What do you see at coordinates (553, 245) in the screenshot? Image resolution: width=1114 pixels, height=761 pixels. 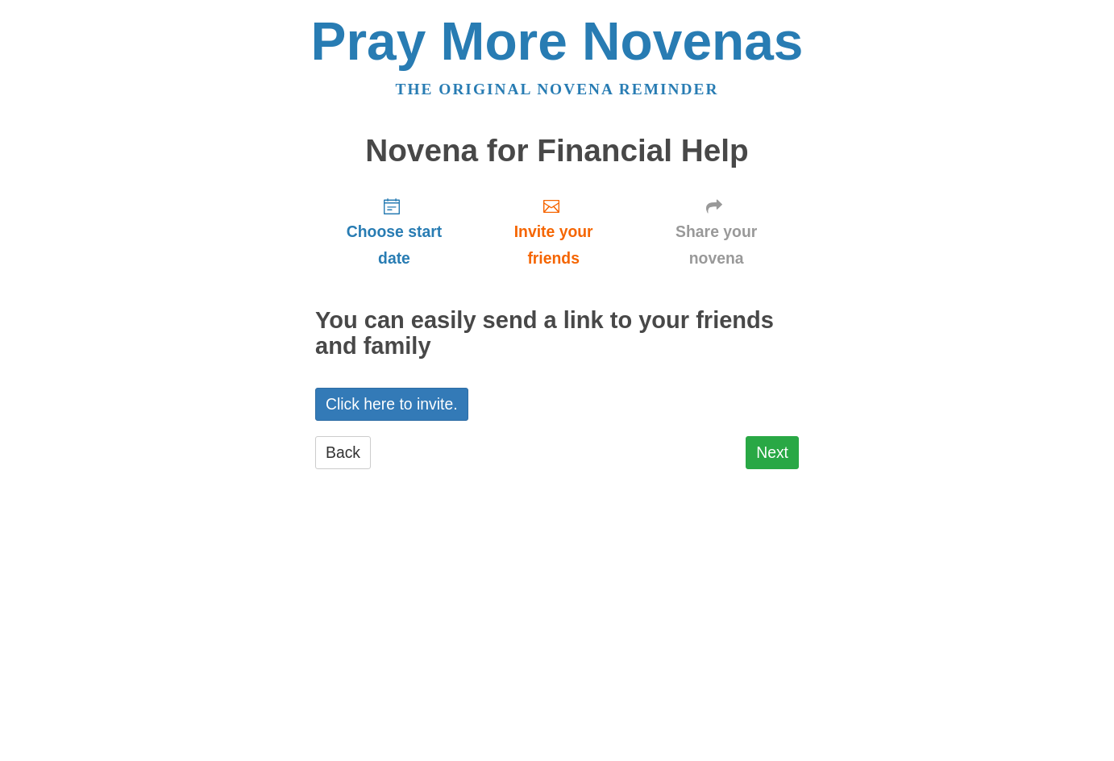 I see `span: Invite your friends` at bounding box center [553, 245].